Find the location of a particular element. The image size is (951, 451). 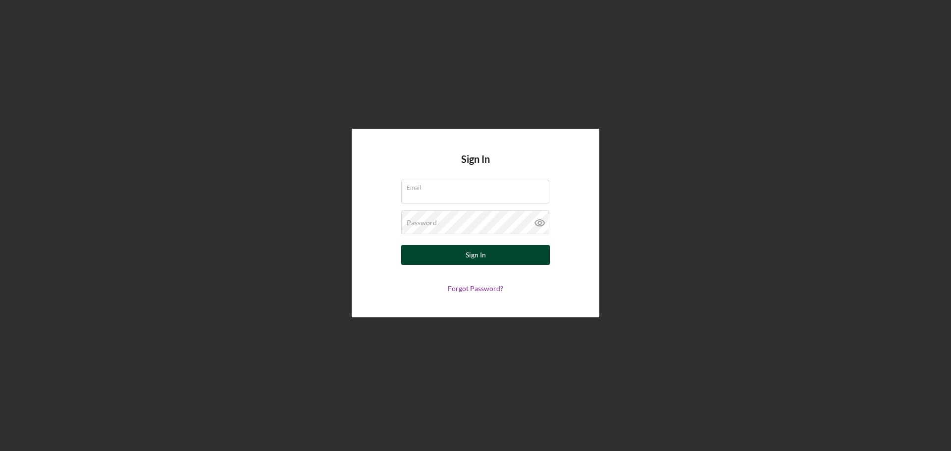

a: Forgot Password? is located at coordinates (475, 288).